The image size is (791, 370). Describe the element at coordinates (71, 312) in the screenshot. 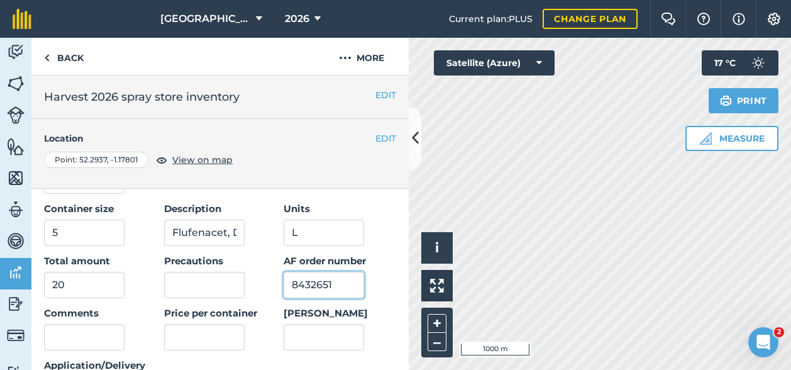

I see `strong: Comments` at that location.